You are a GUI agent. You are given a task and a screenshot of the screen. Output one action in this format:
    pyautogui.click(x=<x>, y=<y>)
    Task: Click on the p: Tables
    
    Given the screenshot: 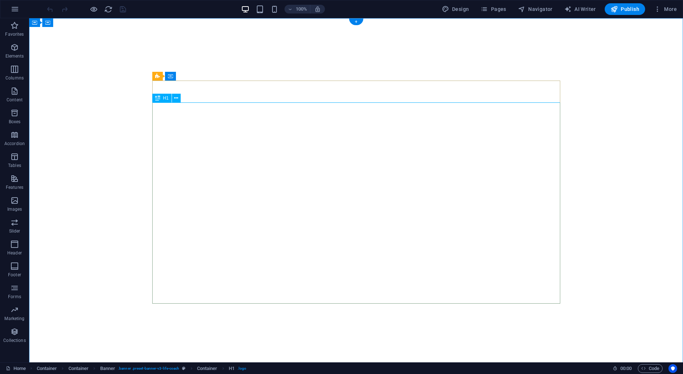 What is the action you would take?
    pyautogui.click(x=15, y=165)
    